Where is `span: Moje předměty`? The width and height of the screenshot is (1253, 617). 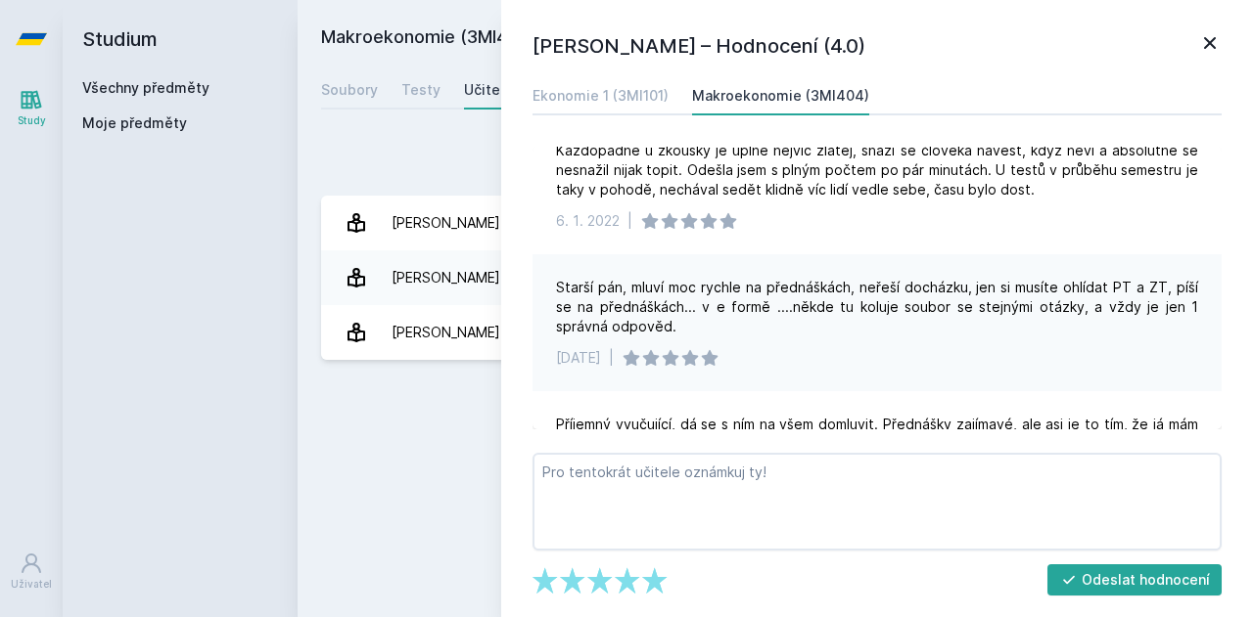
span: Moje předměty is located at coordinates (134, 123).